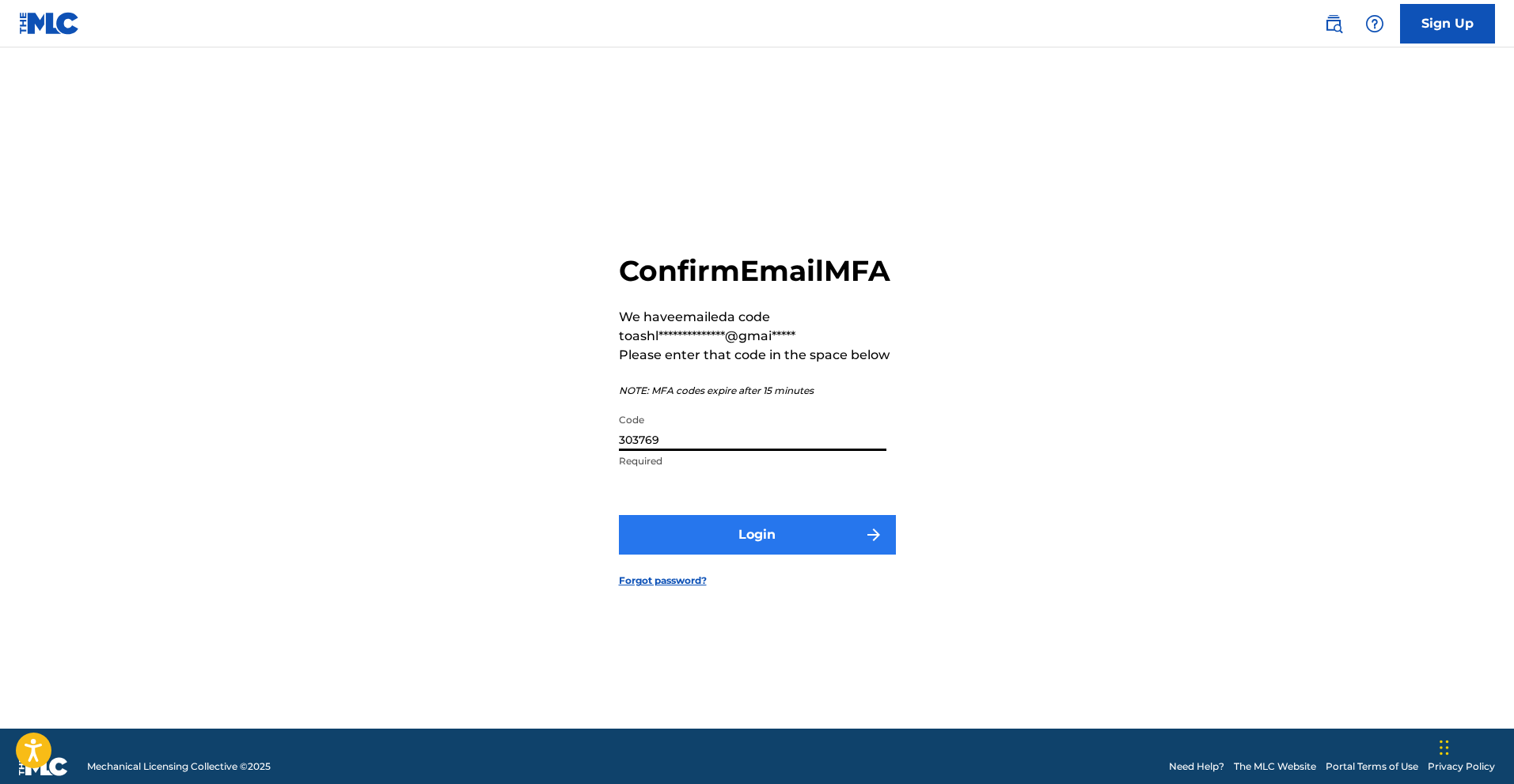  What do you see at coordinates (44, 766) in the screenshot?
I see `img: logo` at bounding box center [44, 766].